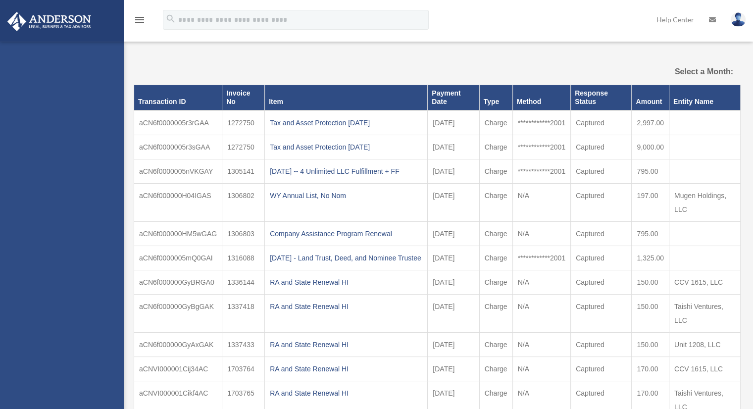 The height and width of the screenshot is (409, 753). Describe the element at coordinates (704, 344) in the screenshot. I see `td: Unit 1208, LLC` at that location.